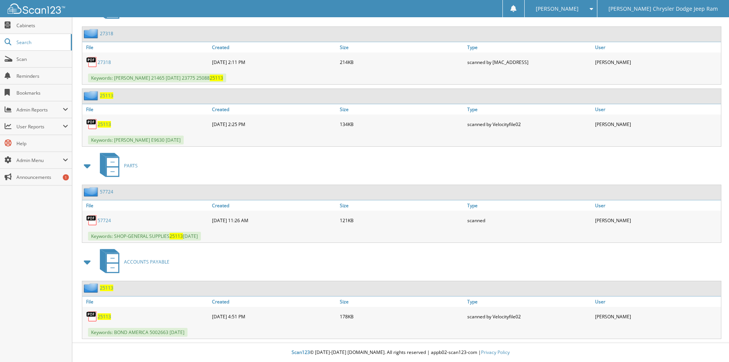 Image resolution: width=729 pixels, height=362 pixels. What do you see at coordinates (42, 93) in the screenshot?
I see `span: Bookmarks` at bounding box center [42, 93].